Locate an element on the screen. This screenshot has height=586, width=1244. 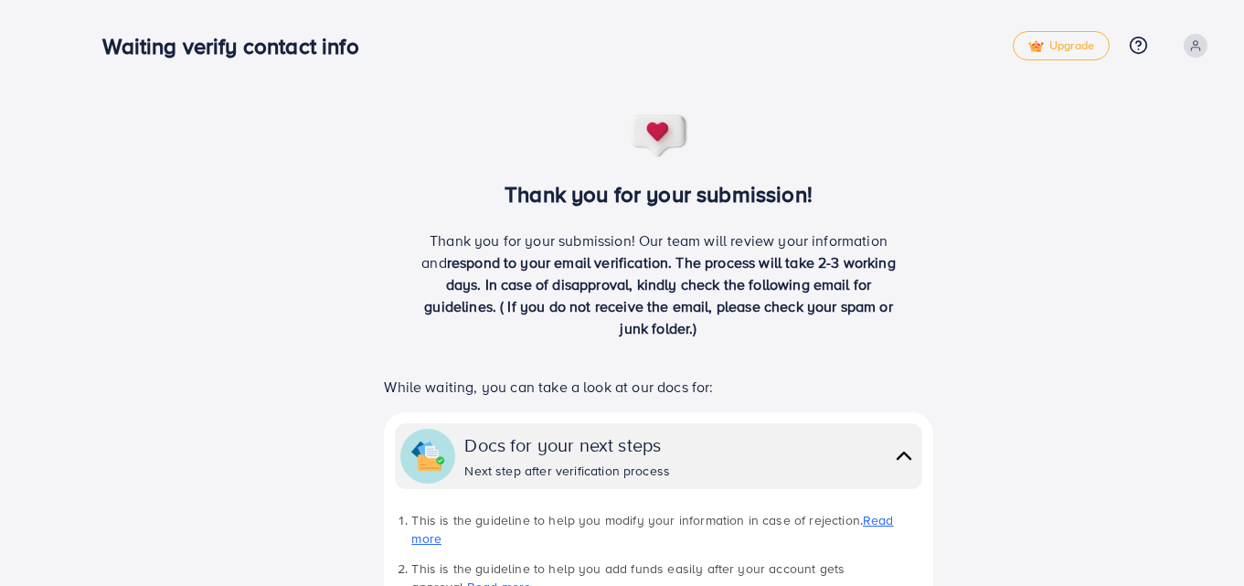
p: While waiting, you can take a look at our docs for: is located at coordinates (658, 387).